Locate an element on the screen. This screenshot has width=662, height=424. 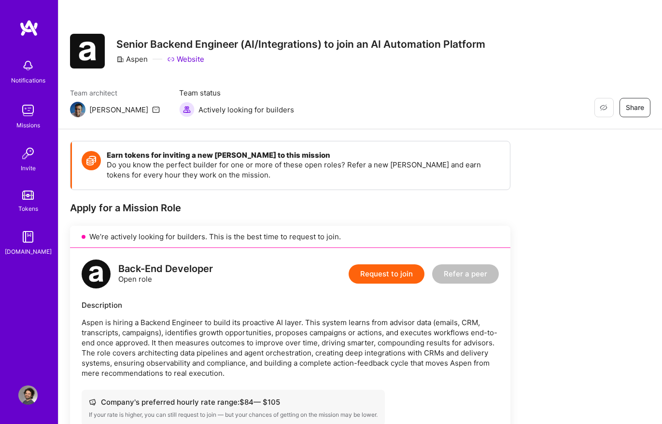
img: Team Architect is located at coordinates (78, 110).